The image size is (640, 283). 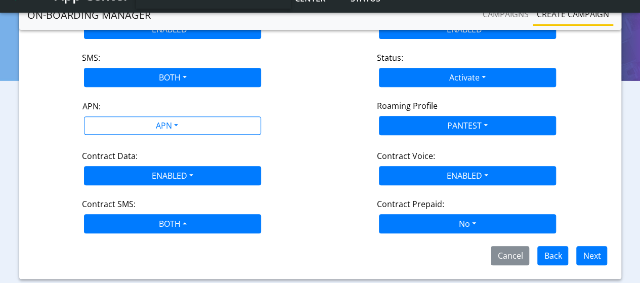 I want to click on button: Cancel, so click(x=510, y=256).